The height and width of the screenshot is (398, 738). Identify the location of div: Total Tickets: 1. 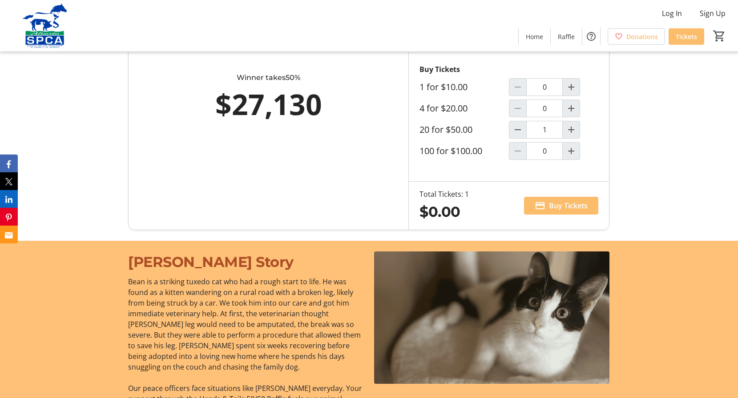
(444, 194).